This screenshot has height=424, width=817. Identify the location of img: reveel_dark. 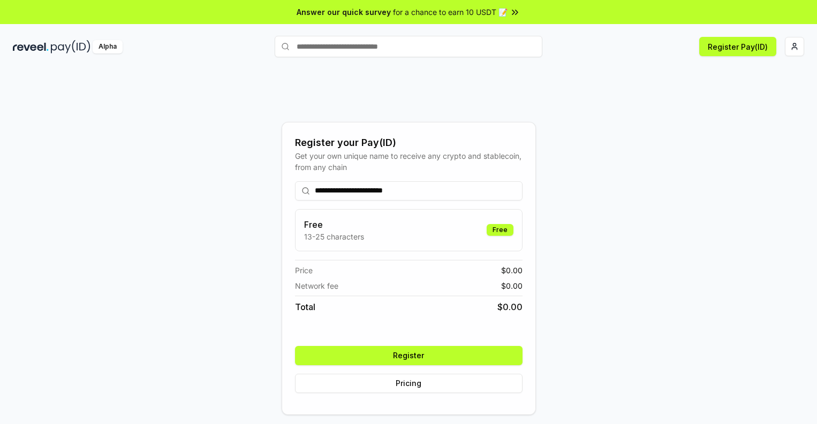
(30, 47).